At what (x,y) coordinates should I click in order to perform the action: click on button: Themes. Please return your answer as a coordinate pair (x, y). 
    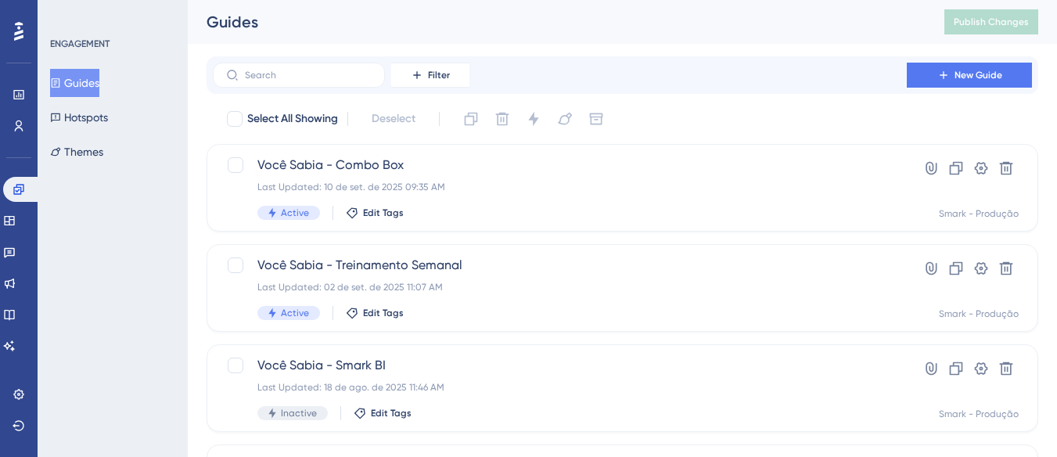
    Looking at the image, I should click on (77, 152).